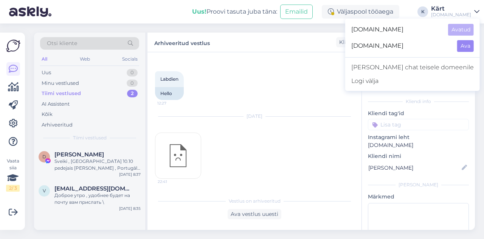  I want to click on span: verapastore@inbox.lv, so click(94, 188).